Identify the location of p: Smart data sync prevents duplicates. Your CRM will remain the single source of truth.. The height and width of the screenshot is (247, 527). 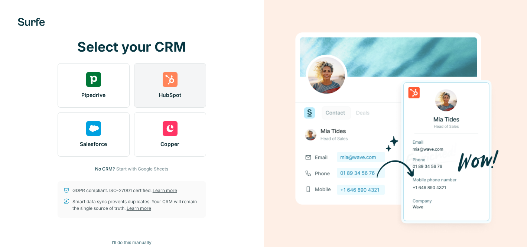
(136, 205).